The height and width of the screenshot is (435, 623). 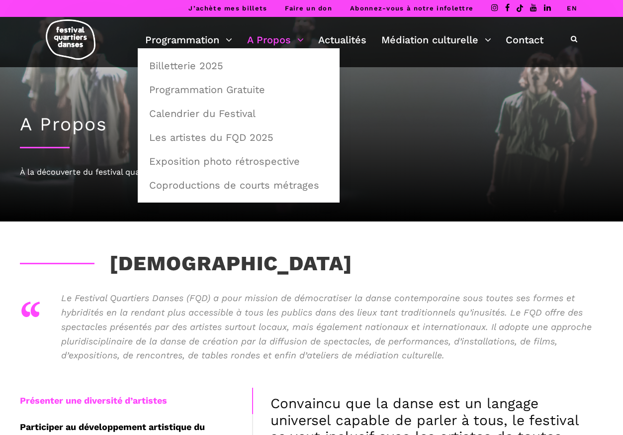 I want to click on img: logo-fqd-med, so click(x=71, y=39).